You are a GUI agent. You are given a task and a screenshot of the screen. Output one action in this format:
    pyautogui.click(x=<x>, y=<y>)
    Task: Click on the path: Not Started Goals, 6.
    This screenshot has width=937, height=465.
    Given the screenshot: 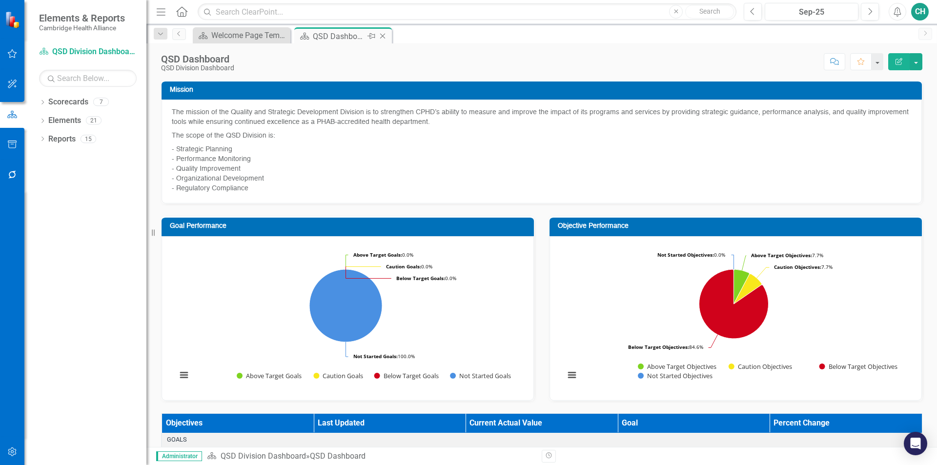 What is the action you would take?
    pyautogui.click(x=346, y=305)
    